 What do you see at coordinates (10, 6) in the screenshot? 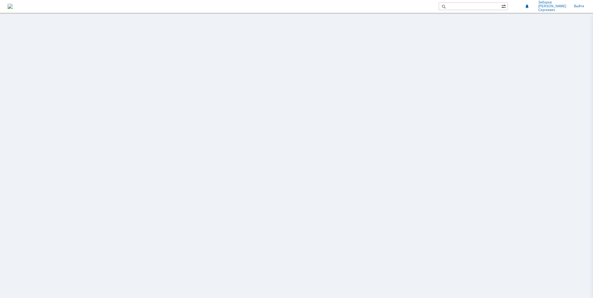
I see `a: Перейти на домашнюю страницу` at bounding box center [10, 6].